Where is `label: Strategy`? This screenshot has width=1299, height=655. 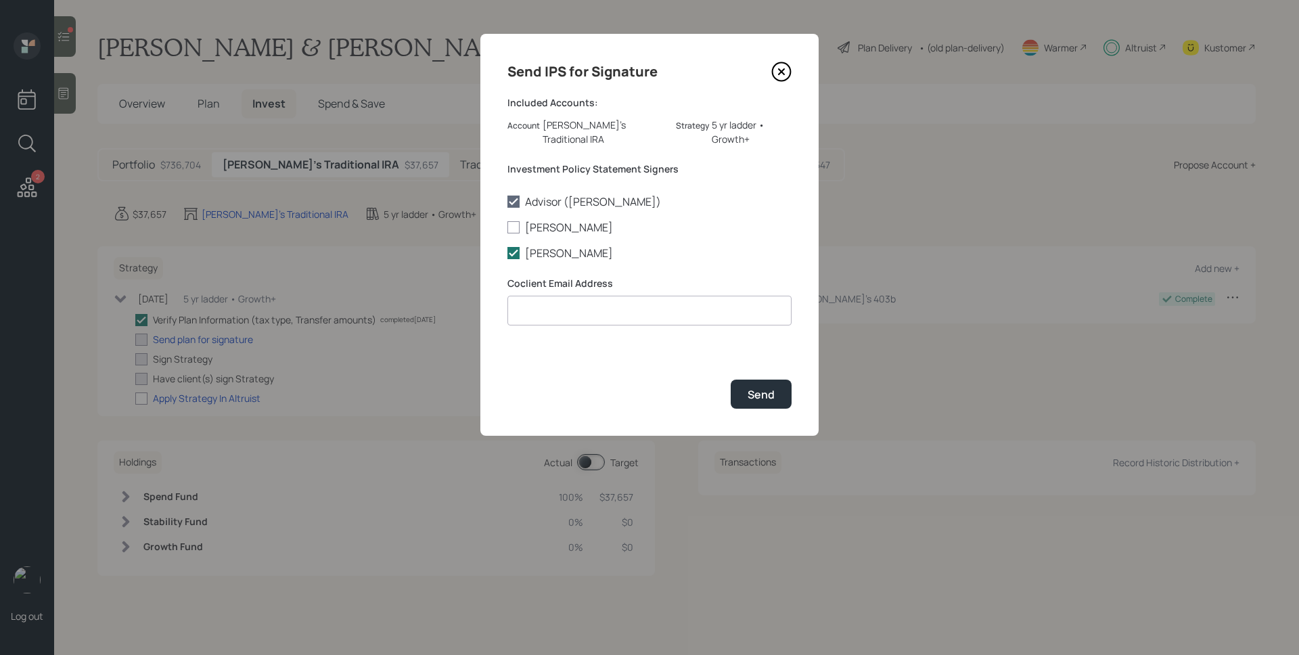
label: Strategy is located at coordinates (692, 126).